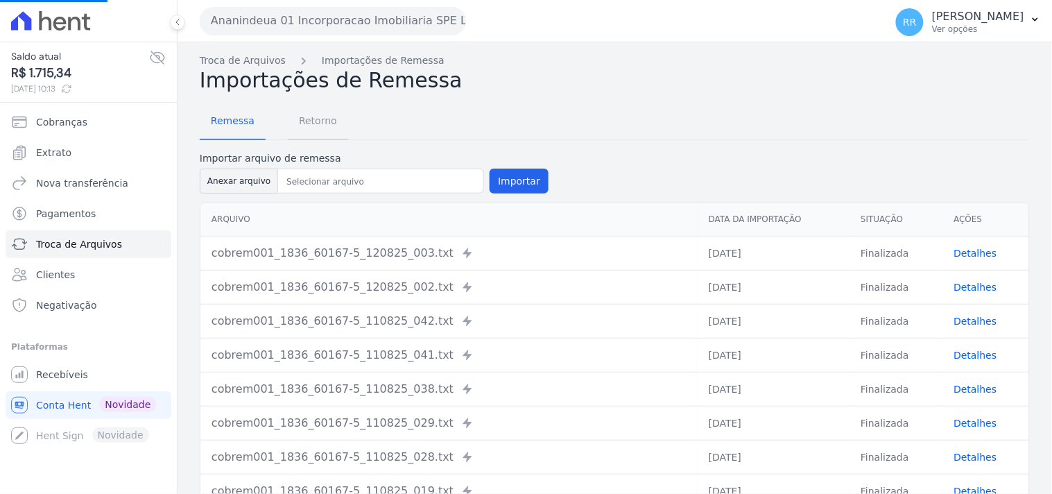 This screenshot has width=1052, height=494. What do you see at coordinates (88, 183) in the screenshot?
I see `a: Nova transferência` at bounding box center [88, 183].